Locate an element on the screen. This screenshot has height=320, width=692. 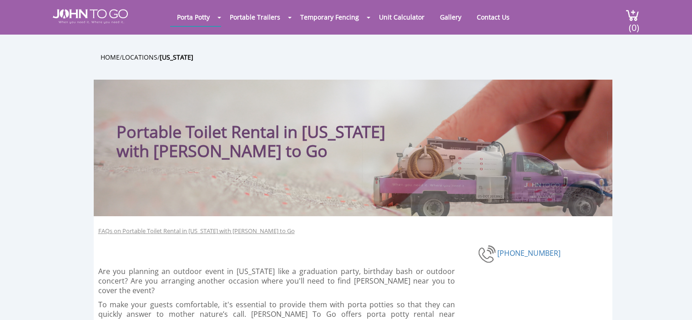
button: Live Chat is located at coordinates (674, 302).